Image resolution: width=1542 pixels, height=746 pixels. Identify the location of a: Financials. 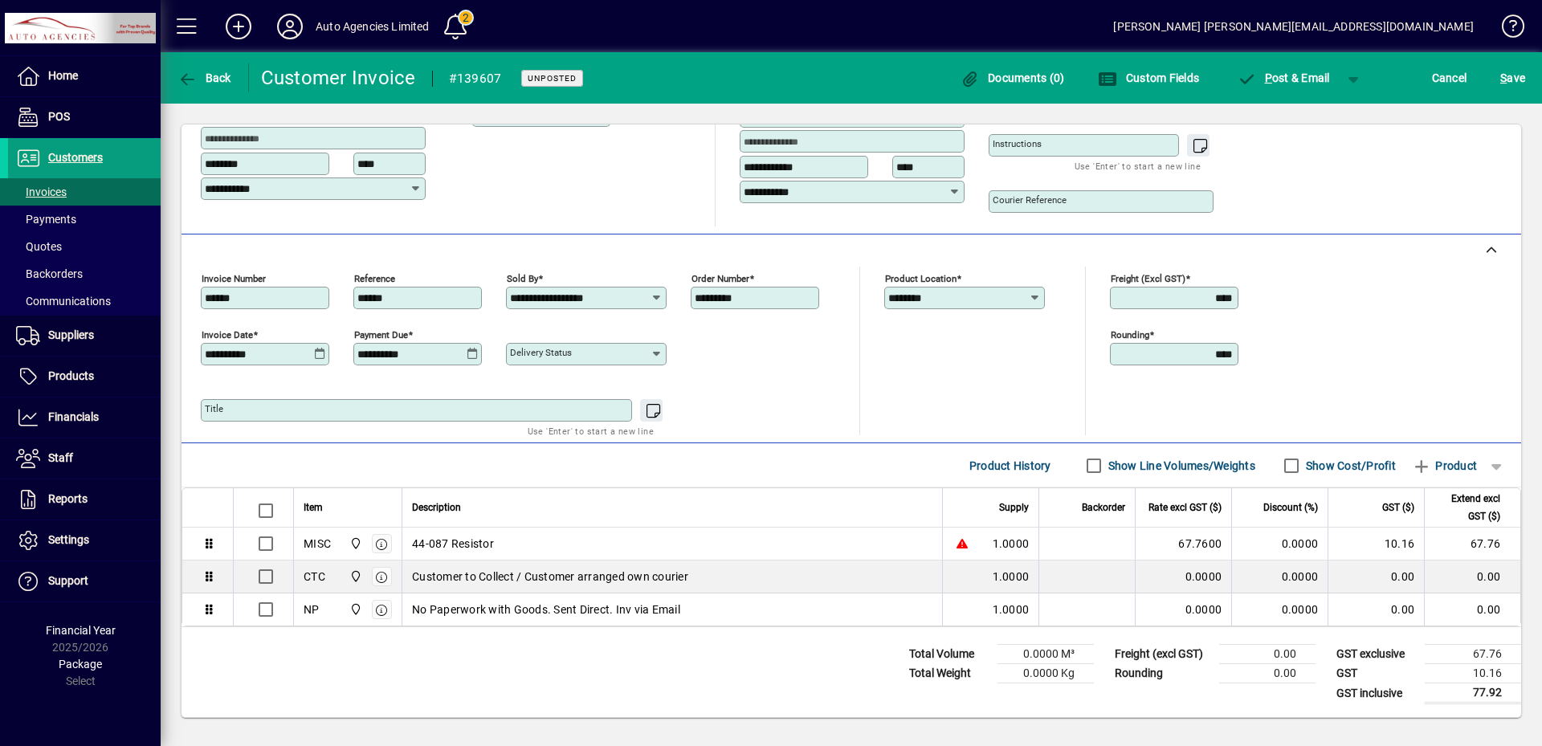
(84, 418).